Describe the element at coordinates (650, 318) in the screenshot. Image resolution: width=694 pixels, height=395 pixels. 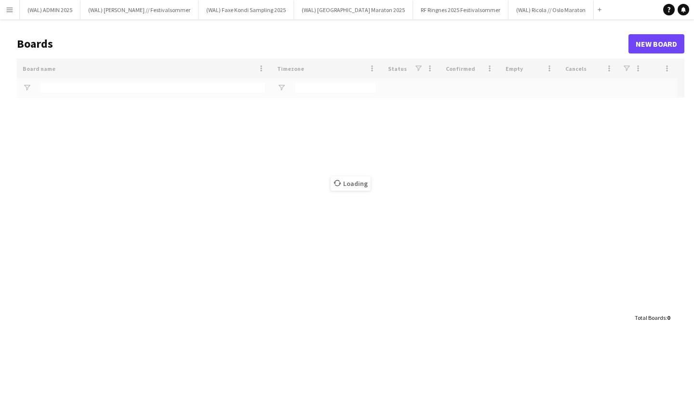
I see `span: Total Boards` at that location.